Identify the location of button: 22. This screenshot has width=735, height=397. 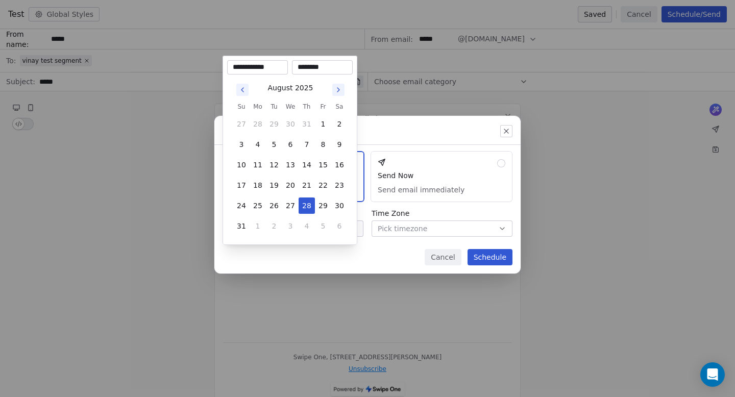
(323, 185).